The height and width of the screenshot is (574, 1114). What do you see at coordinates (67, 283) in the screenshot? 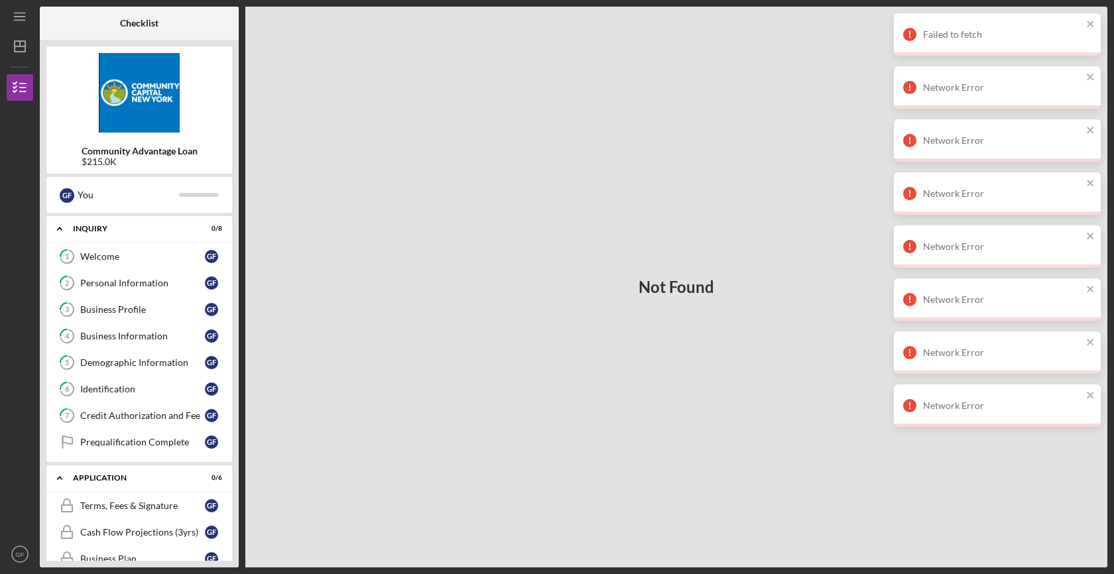
I see `tspan: 2` at bounding box center [67, 283].